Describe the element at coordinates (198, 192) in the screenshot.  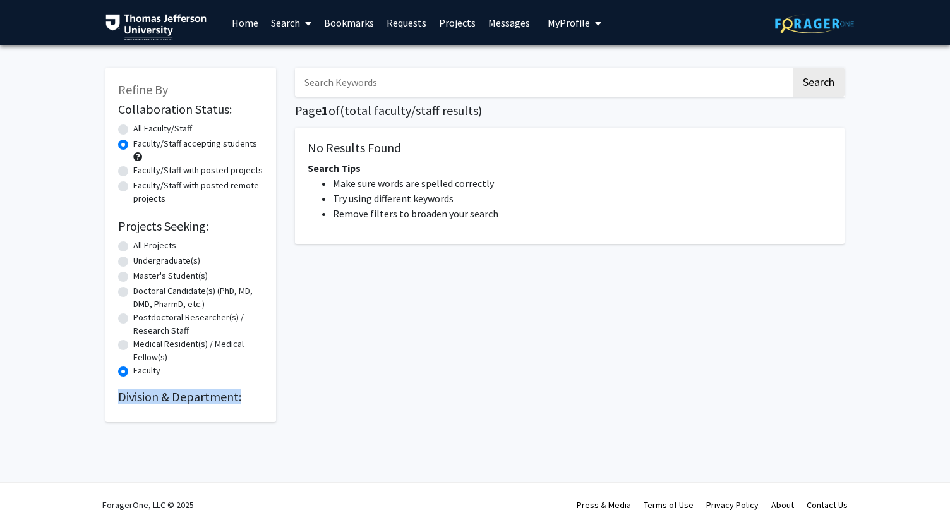
I see `label: Faculty/Staff with posted remote projects` at that location.